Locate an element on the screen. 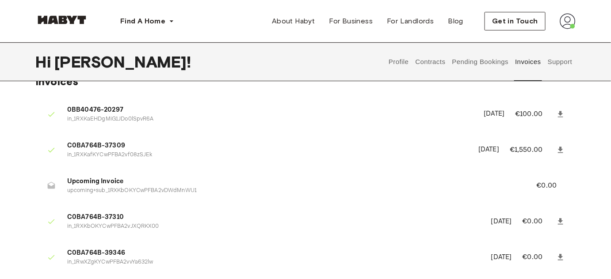 This screenshot has width=611, height=279. span: C0BA764B-37310 is located at coordinates (274, 217).